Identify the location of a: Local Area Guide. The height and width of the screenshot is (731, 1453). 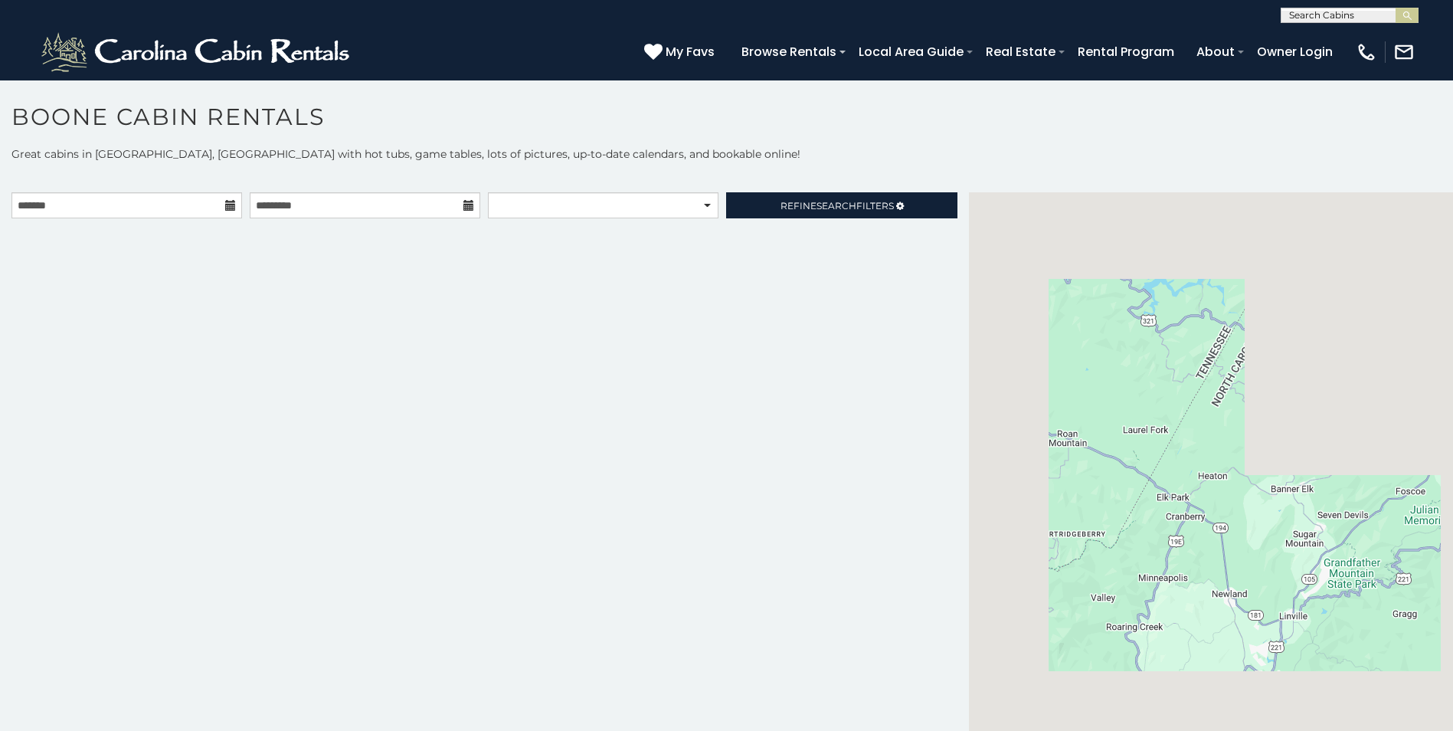
(911, 51).